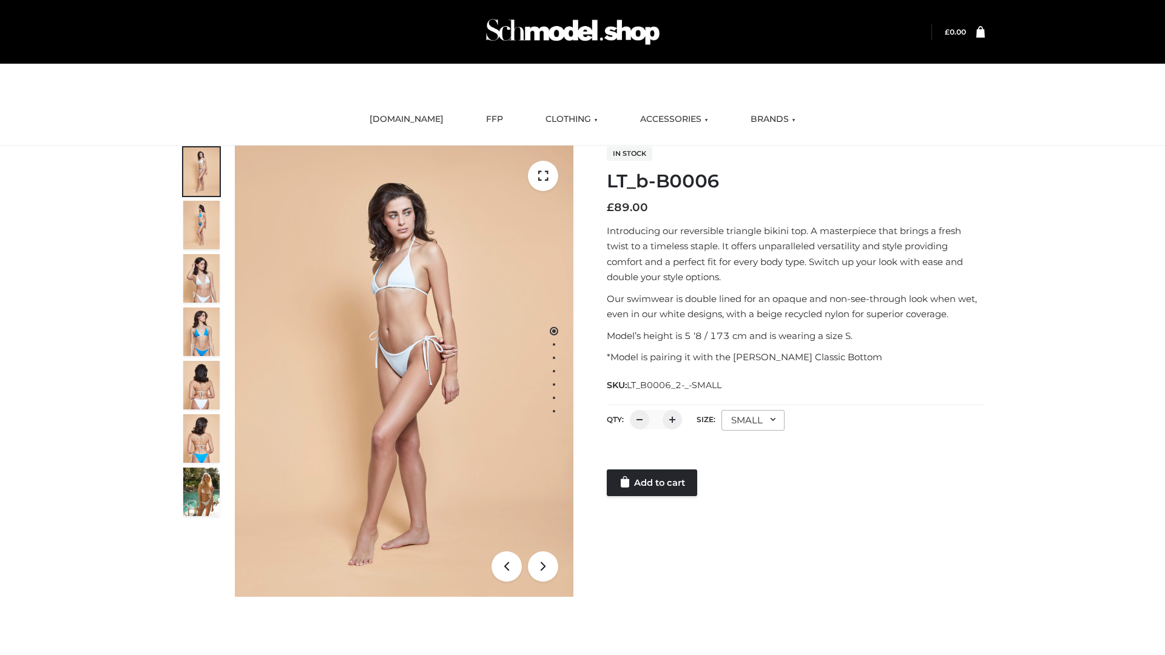 Image resolution: width=1165 pixels, height=655 pixels. Describe the element at coordinates (572, 120) in the screenshot. I see `a: CLOTHING` at that location.